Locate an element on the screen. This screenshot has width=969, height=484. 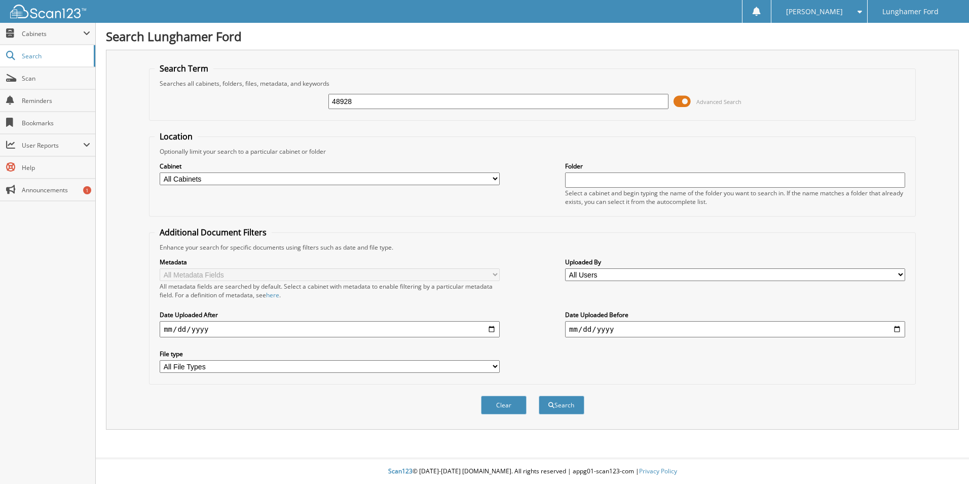
span: Reminders is located at coordinates (56, 100).